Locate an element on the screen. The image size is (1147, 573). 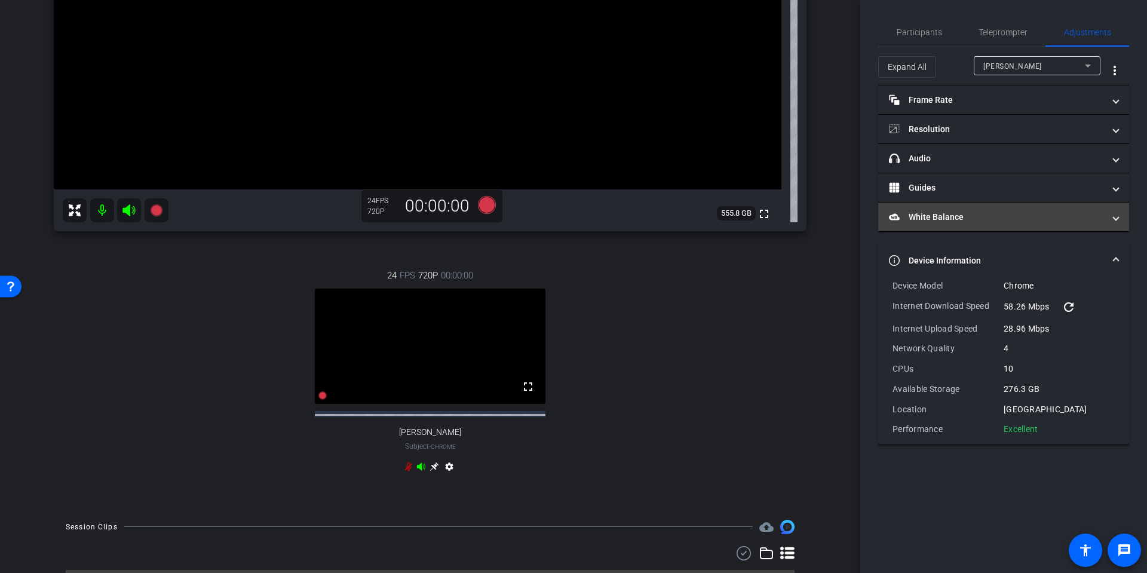
img: Session clips is located at coordinates (788, 527).